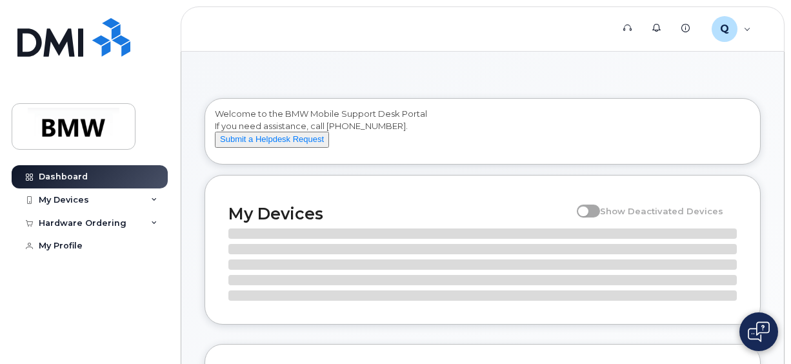  Describe the element at coordinates (272, 139) in the screenshot. I see `button: Submit a Helpdesk Request` at that location.